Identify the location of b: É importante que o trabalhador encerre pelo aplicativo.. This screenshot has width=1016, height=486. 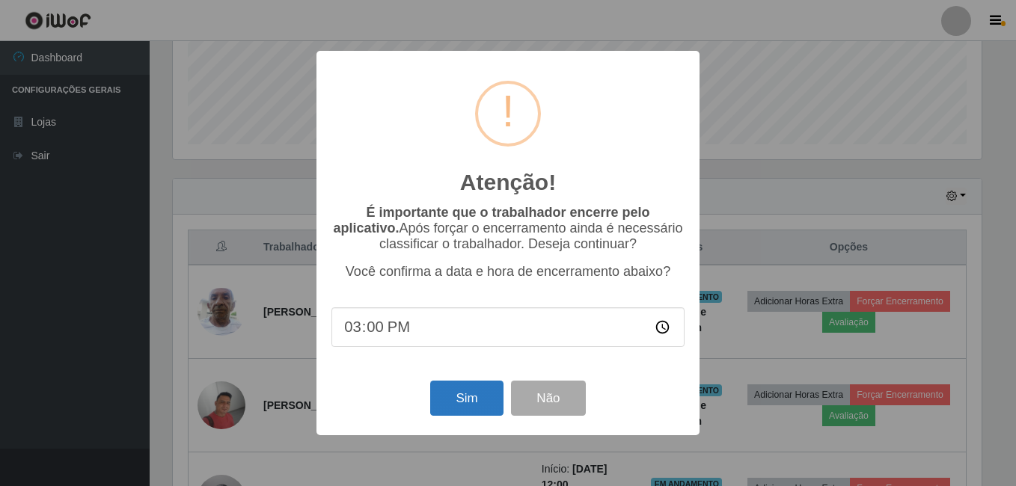
(491, 220).